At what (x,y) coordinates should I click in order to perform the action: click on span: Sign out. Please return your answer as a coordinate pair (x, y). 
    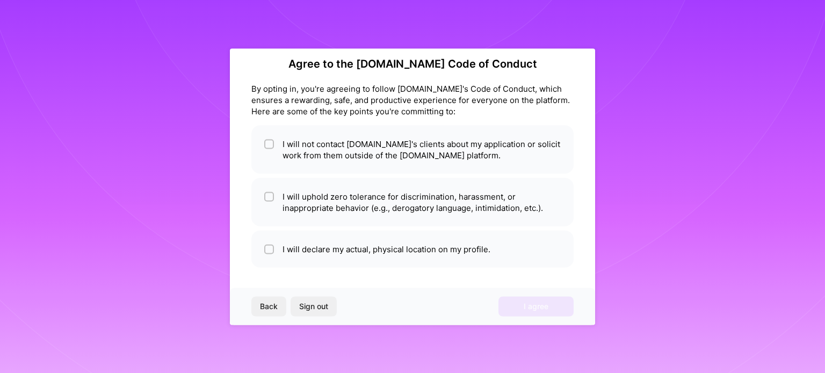
    Looking at the image, I should click on (314, 307).